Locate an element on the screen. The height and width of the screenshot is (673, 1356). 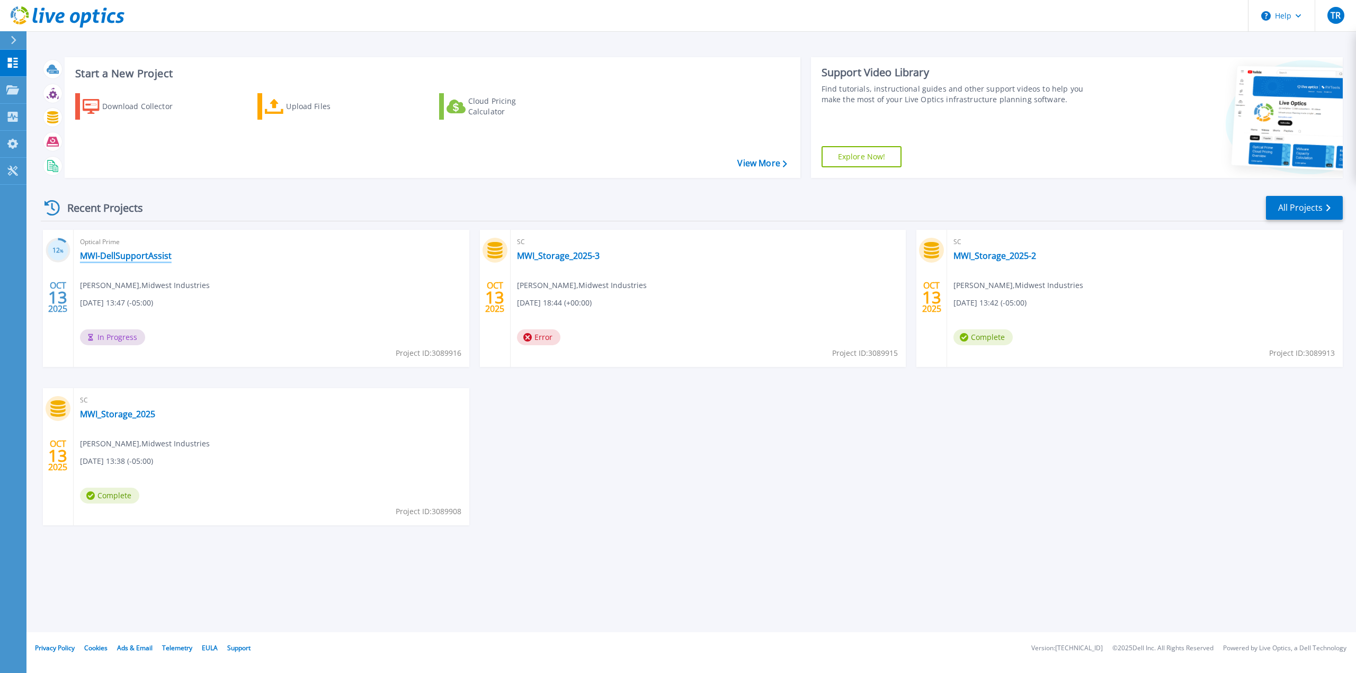
span: In Progress is located at coordinates (112, 337).